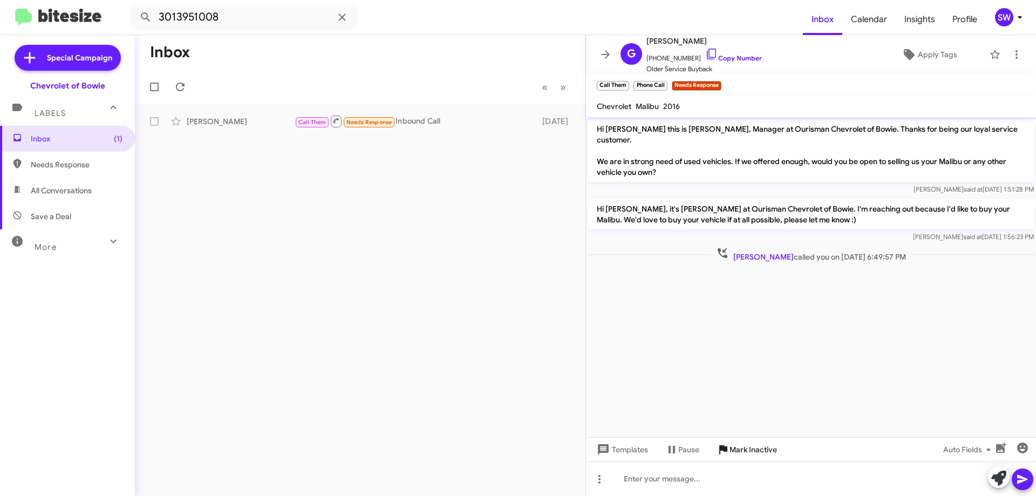 This screenshot has height=496, width=1036. Describe the element at coordinates (733, 58) in the screenshot. I see `a: Copy Number` at that location.